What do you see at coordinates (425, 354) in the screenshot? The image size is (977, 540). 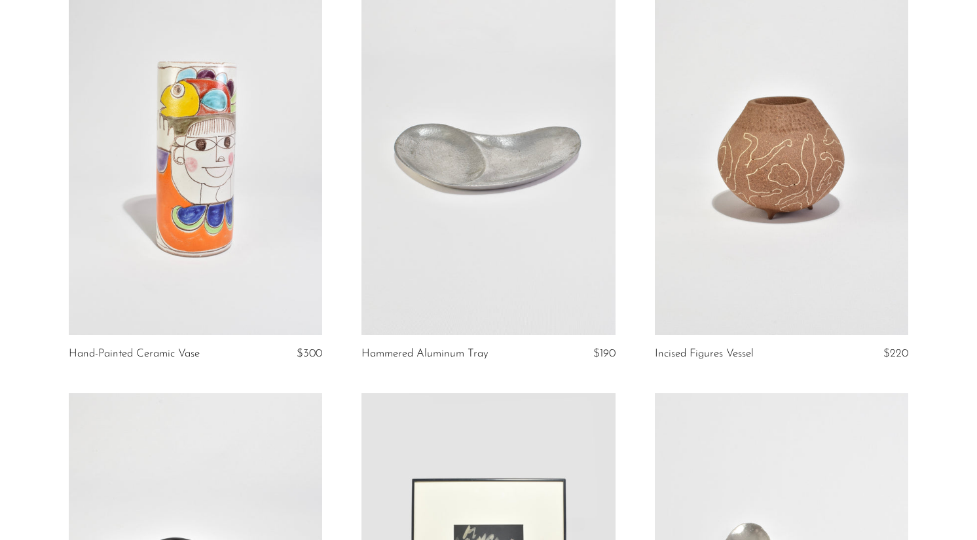 I see `a: Hammered Aluminum Tray` at bounding box center [425, 354].